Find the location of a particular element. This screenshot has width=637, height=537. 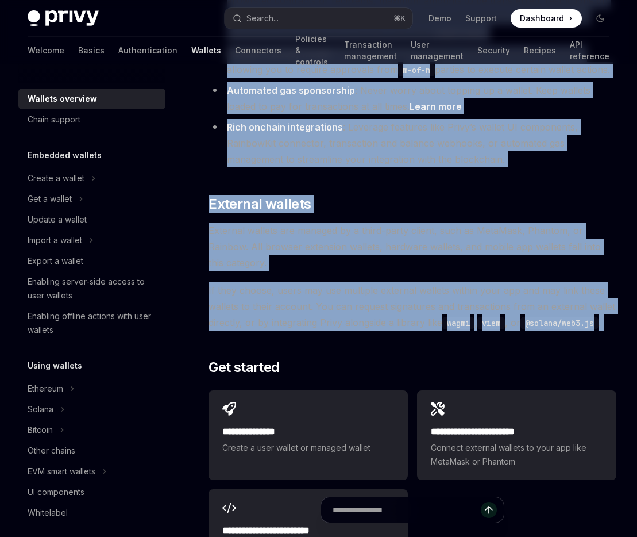

span: External wallets is located at coordinates (260, 204).